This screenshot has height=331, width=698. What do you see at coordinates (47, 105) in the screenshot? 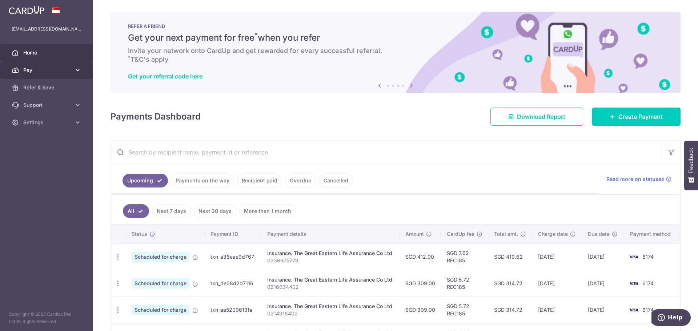
I see `span: Support` at bounding box center [47, 105].